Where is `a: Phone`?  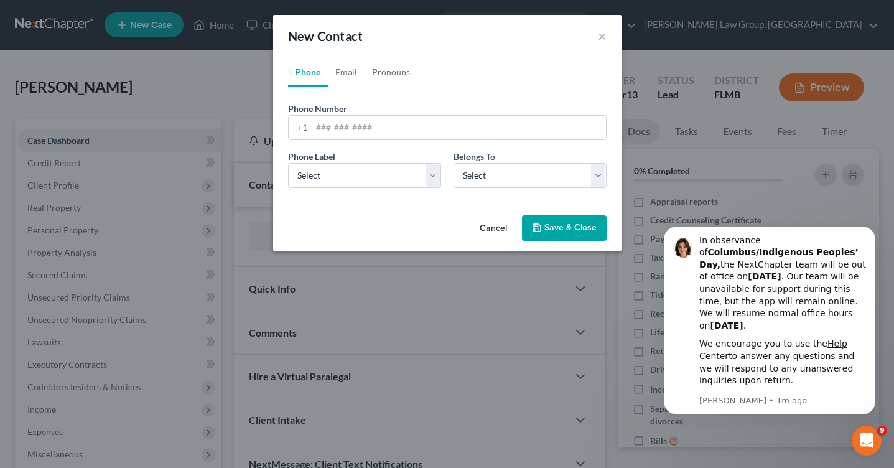
a: Phone is located at coordinates (308, 72).